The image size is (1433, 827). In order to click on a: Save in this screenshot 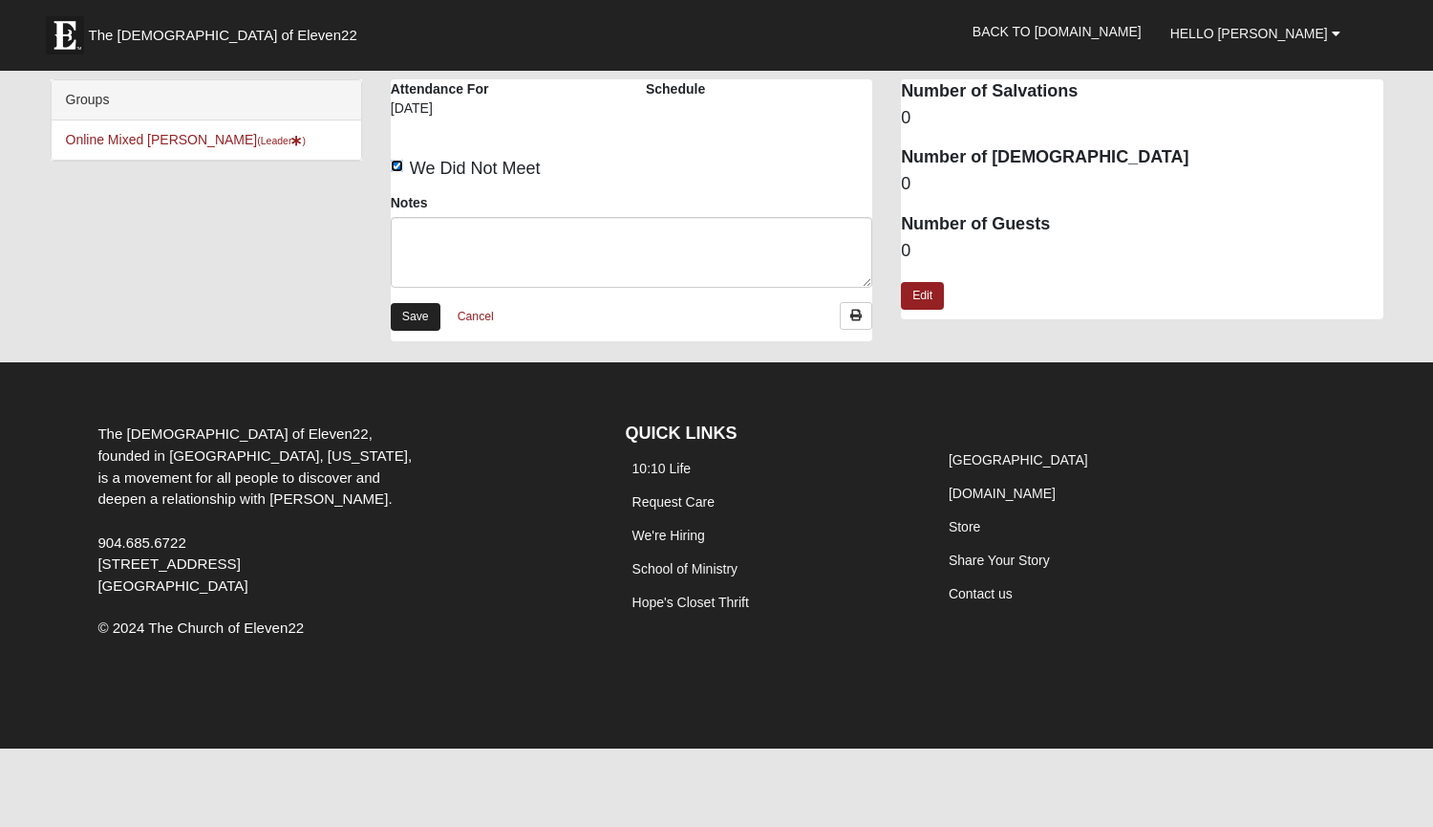, I will do `click(416, 316)`.